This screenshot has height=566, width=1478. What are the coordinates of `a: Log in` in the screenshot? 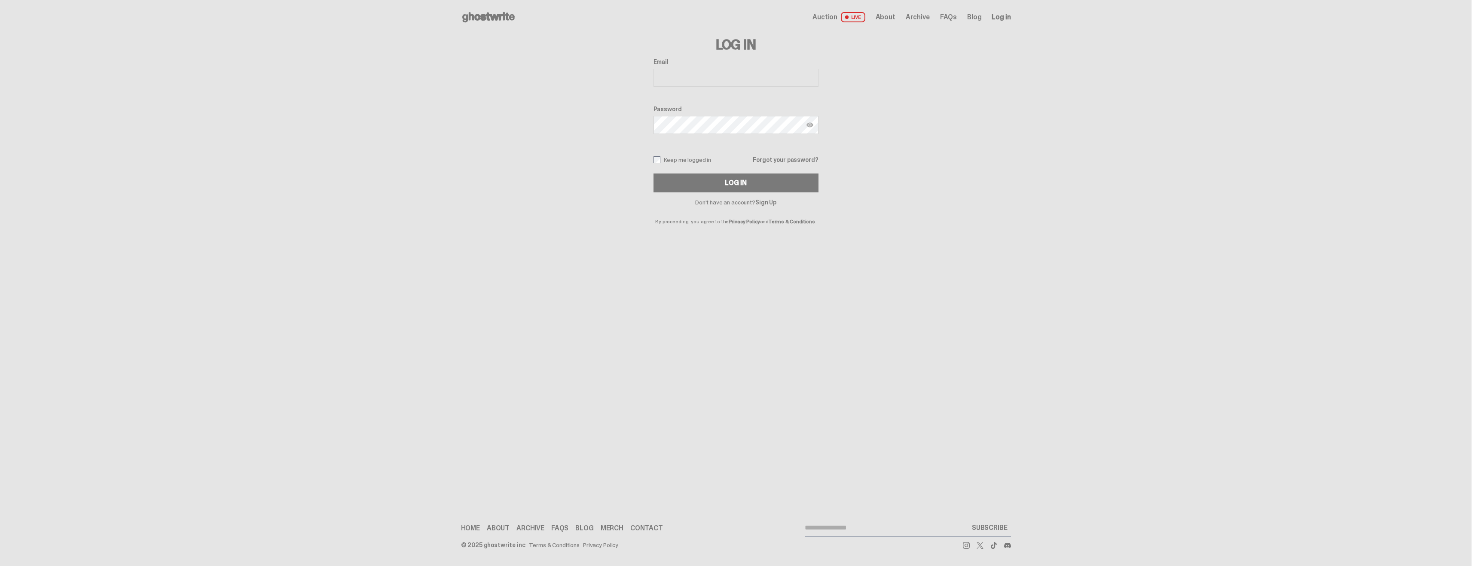 It's located at (1001, 17).